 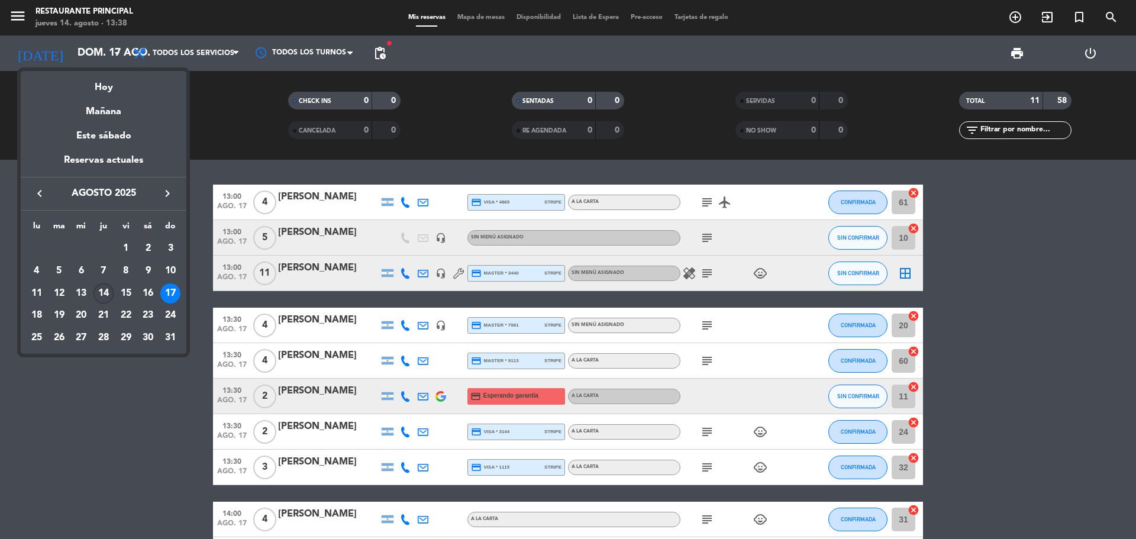 What do you see at coordinates (81, 293) in the screenshot?
I see `td: 13 de agosto de 2025` at bounding box center [81, 293].